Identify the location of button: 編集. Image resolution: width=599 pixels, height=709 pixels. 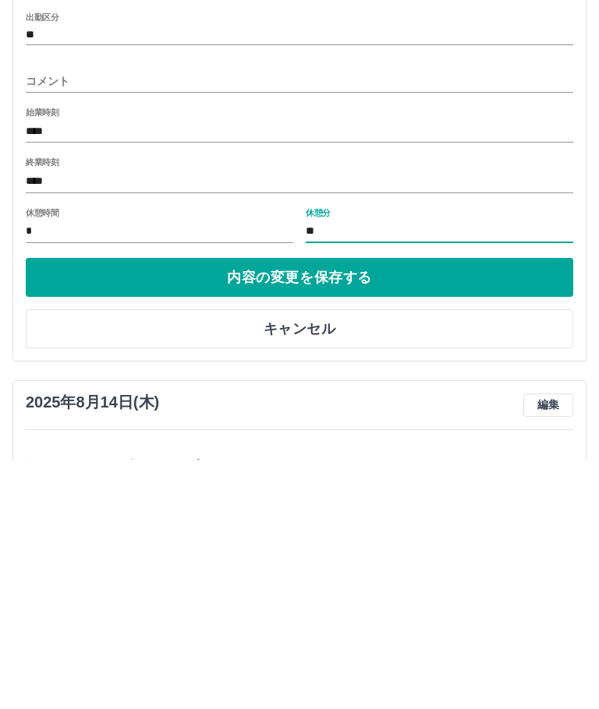
(548, 655).